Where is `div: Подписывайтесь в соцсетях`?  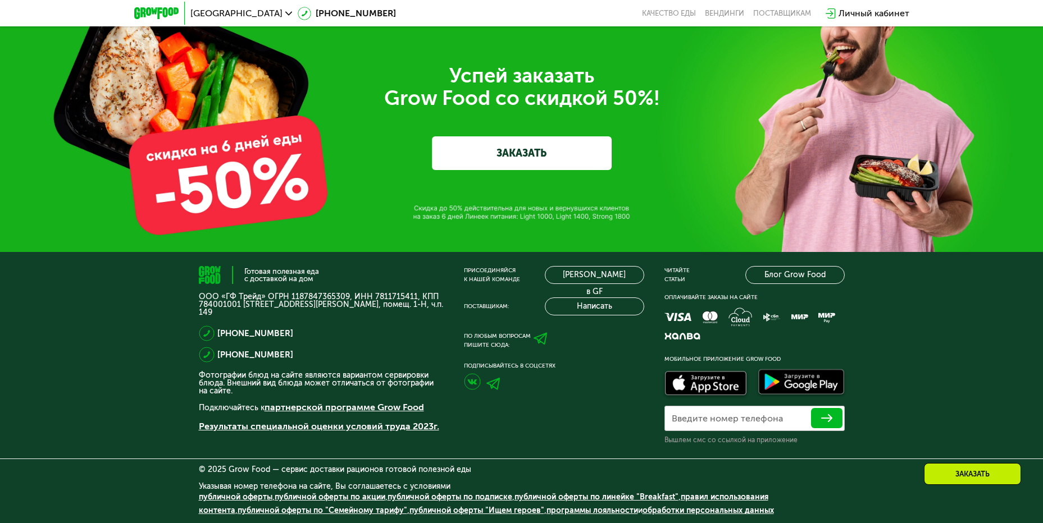 div: Подписывайтесь в соцсетях is located at coordinates (554, 366).